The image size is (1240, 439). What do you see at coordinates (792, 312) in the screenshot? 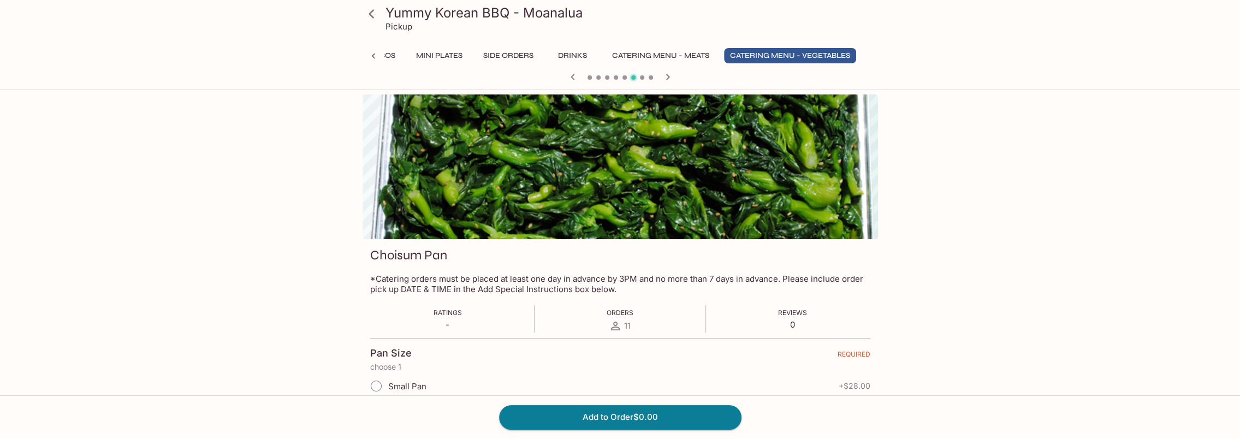
I see `span: Reviews` at bounding box center [792, 312].